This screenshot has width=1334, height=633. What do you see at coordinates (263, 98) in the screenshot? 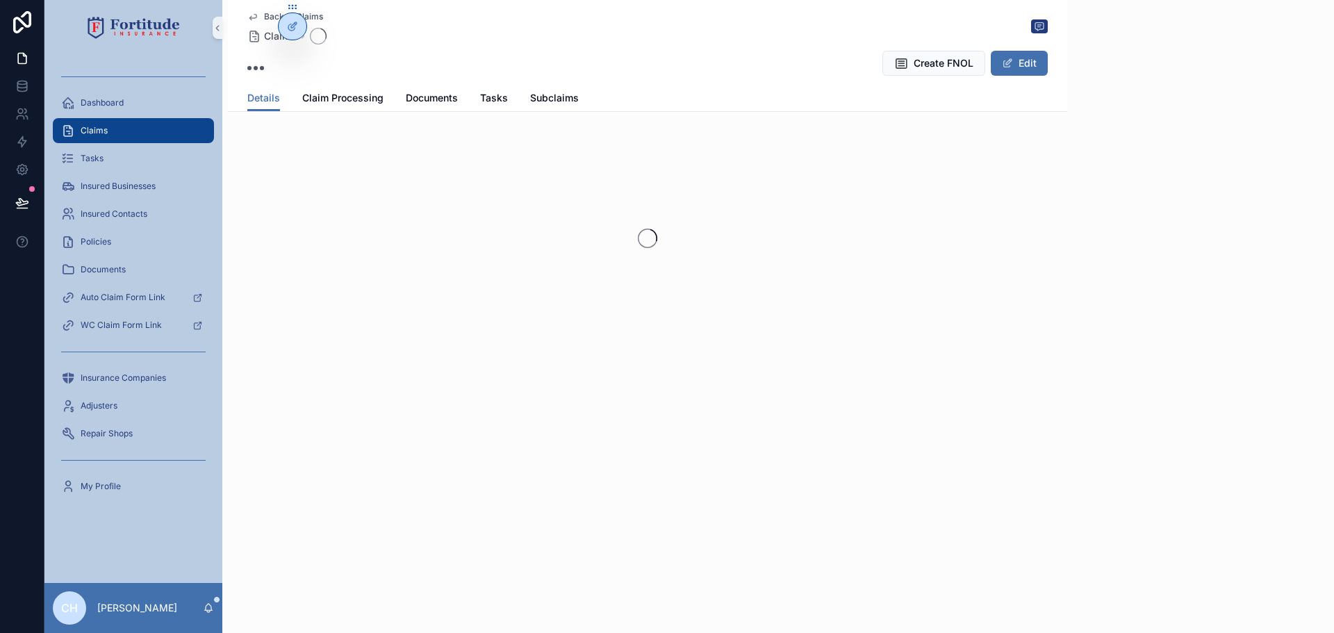
I see `span: Details` at bounding box center [263, 98].